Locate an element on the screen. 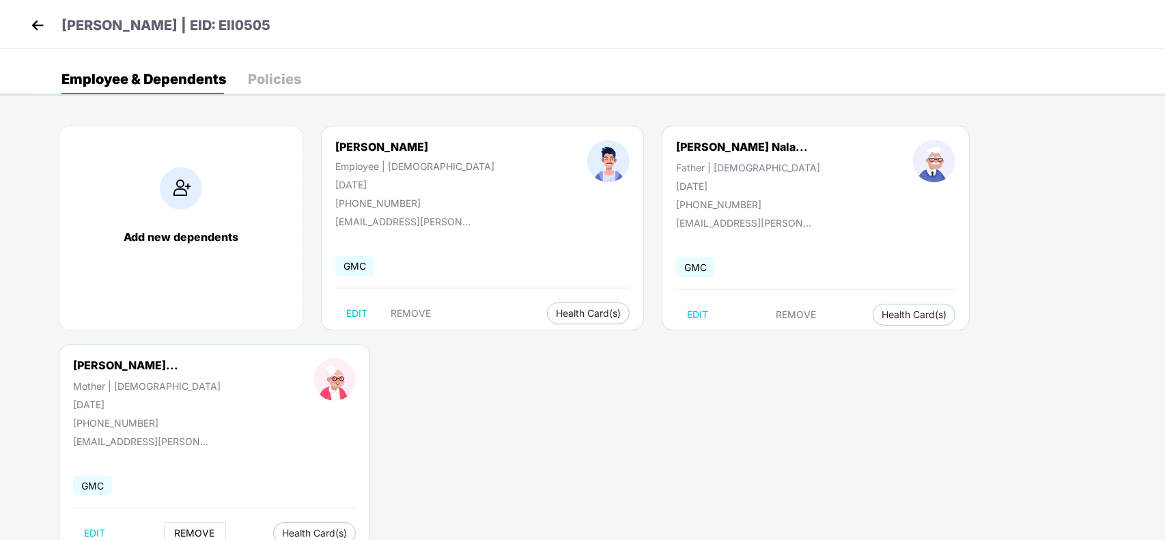 The width and height of the screenshot is (1165, 540). div: Employee & Dependents is located at coordinates (143, 79).